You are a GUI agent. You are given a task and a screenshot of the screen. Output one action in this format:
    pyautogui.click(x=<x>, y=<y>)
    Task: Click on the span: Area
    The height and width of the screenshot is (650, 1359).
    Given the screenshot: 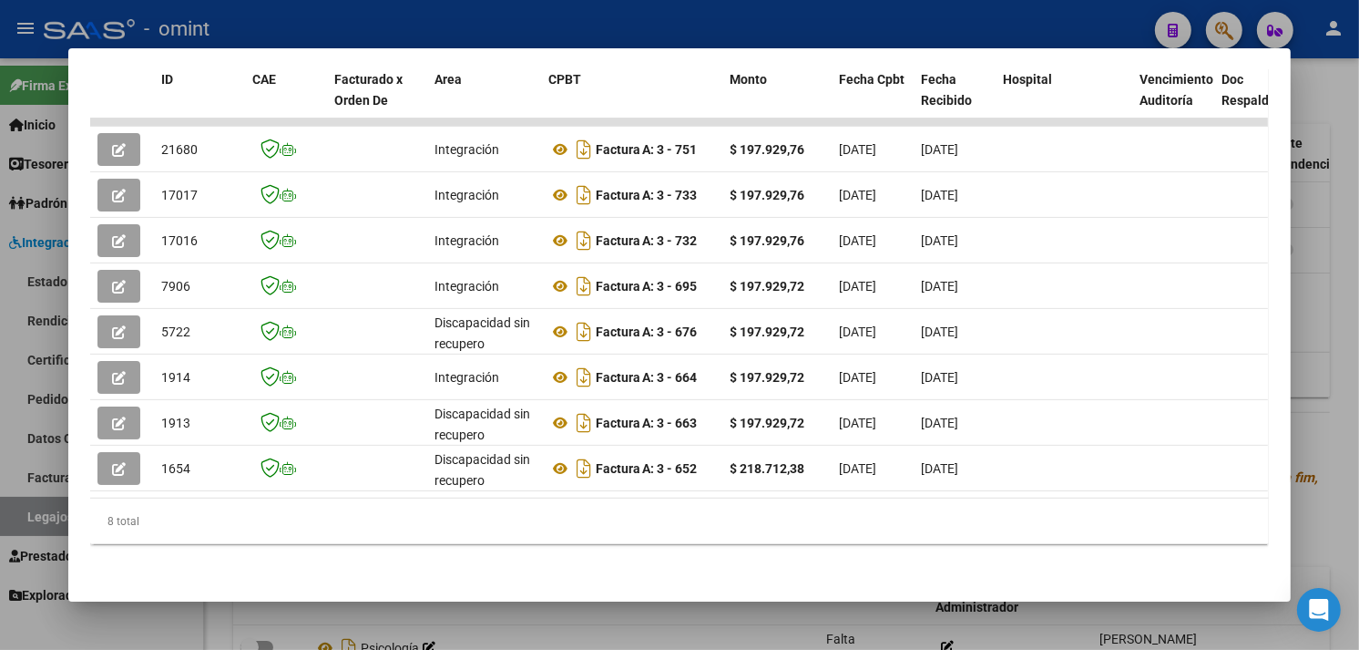 What is the action you would take?
    pyautogui.click(x=448, y=79)
    